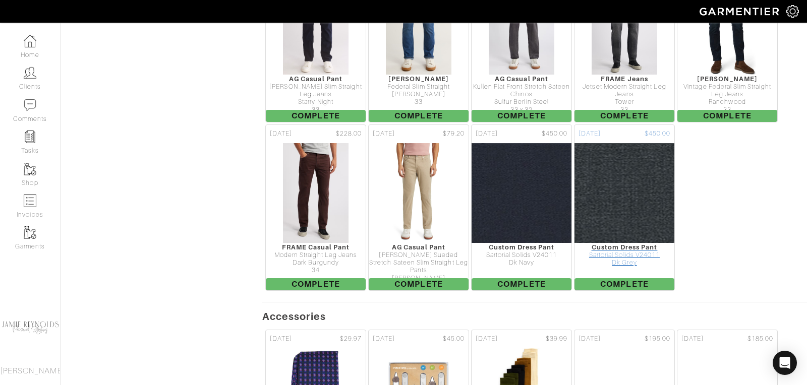 This screenshot has height=385, width=807. What do you see at coordinates (624, 263) in the screenshot?
I see `div: Dk Grey` at bounding box center [624, 263].